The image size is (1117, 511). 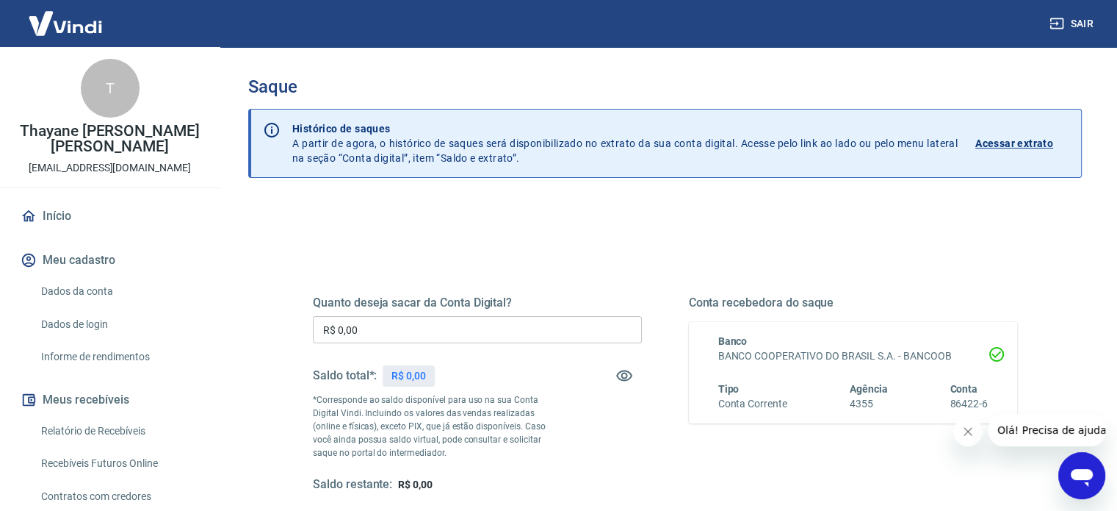 What do you see at coordinates (118, 431) in the screenshot?
I see `a: Relatório de Recebíveis` at bounding box center [118, 431].